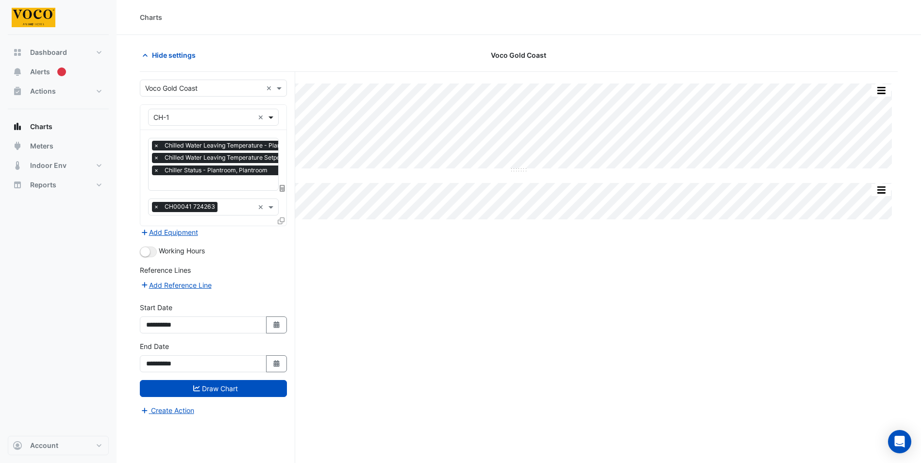 The image size is (921, 463). I want to click on span: Voco Gold Coast, so click(518, 55).